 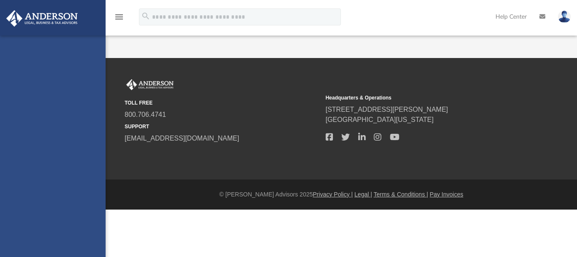 I want to click on a: 800.706.4741, so click(x=145, y=114).